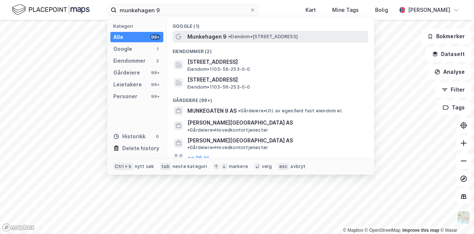  I want to click on div: avbryt, so click(298, 166).